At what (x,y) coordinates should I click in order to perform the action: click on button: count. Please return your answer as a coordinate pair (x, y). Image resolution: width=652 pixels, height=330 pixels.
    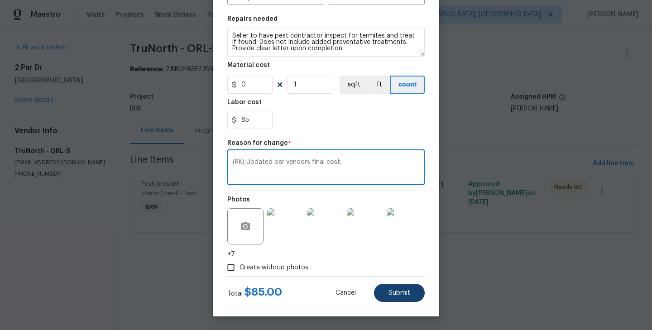
    Looking at the image, I should click on (407, 85).